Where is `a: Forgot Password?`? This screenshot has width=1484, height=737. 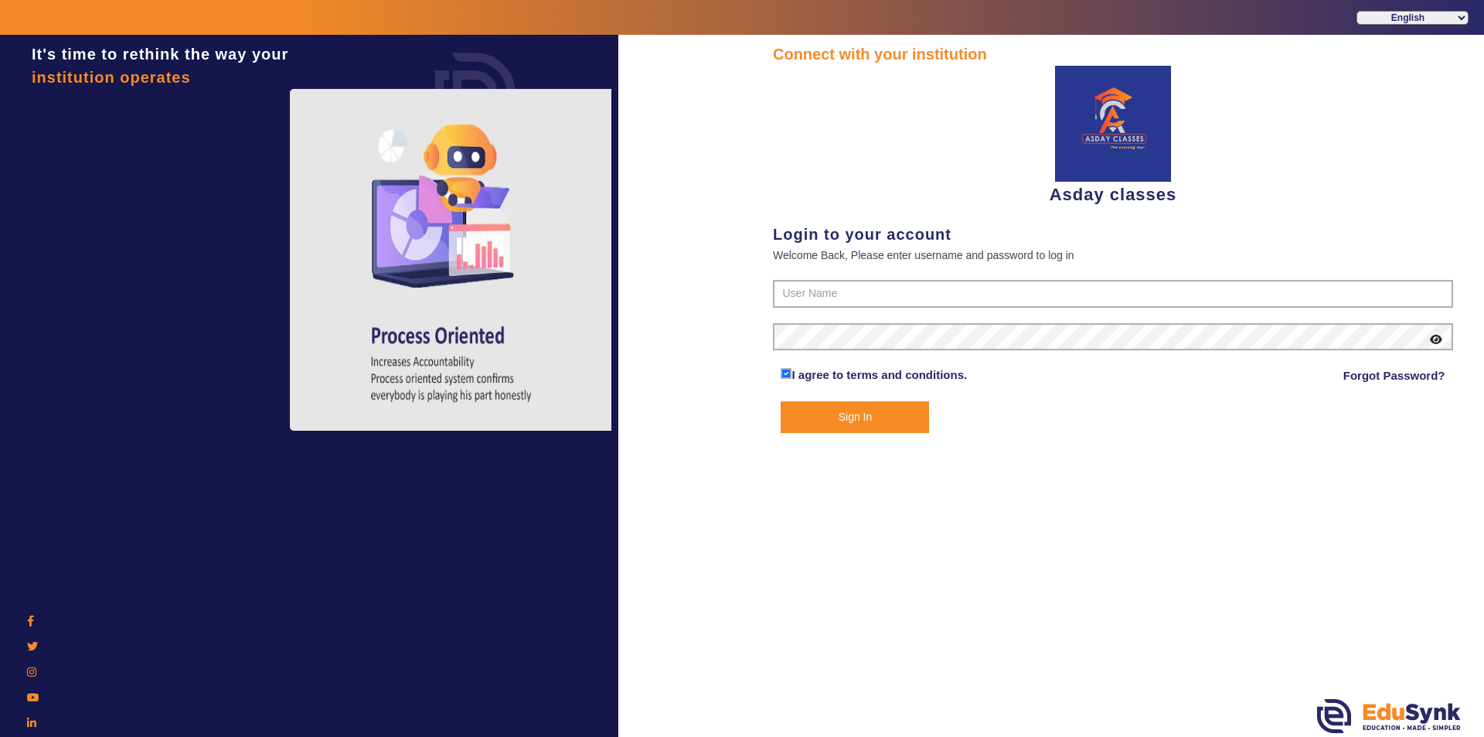
a: Forgot Password? is located at coordinates (1395, 376).